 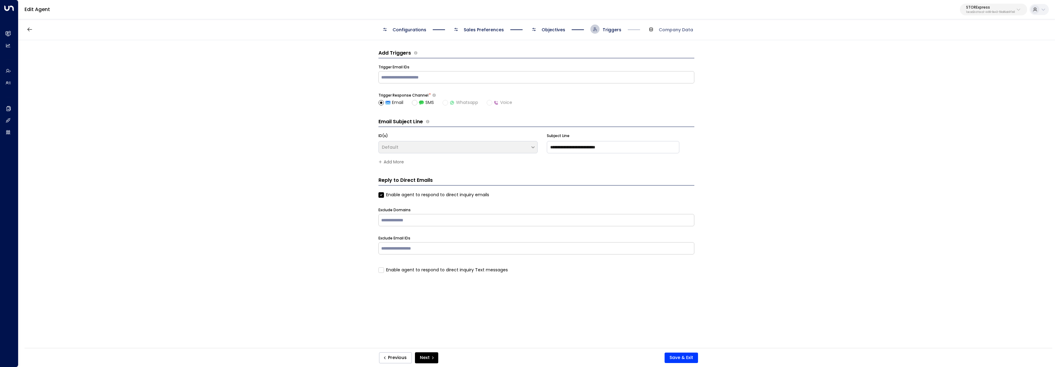 I want to click on span: Email, so click(x=394, y=102).